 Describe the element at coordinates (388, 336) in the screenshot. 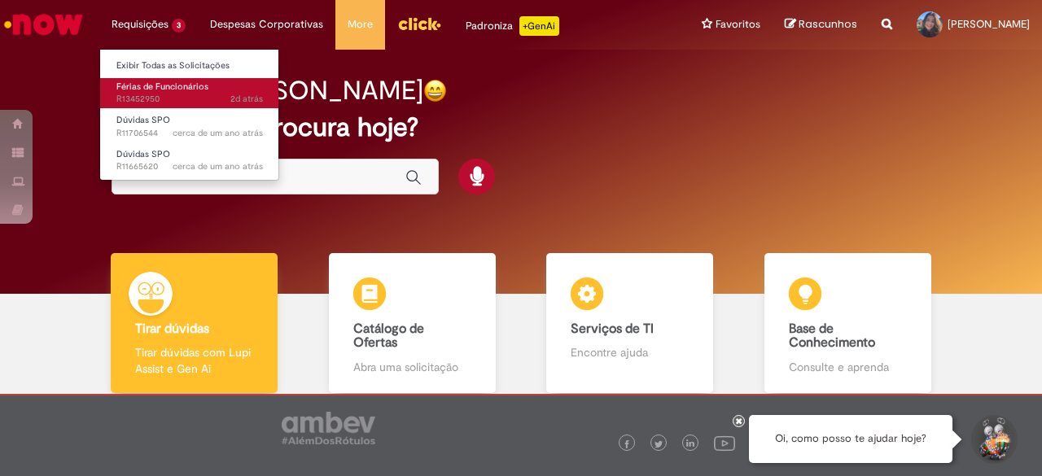

I see `b: Catálogo de Ofertas` at that location.